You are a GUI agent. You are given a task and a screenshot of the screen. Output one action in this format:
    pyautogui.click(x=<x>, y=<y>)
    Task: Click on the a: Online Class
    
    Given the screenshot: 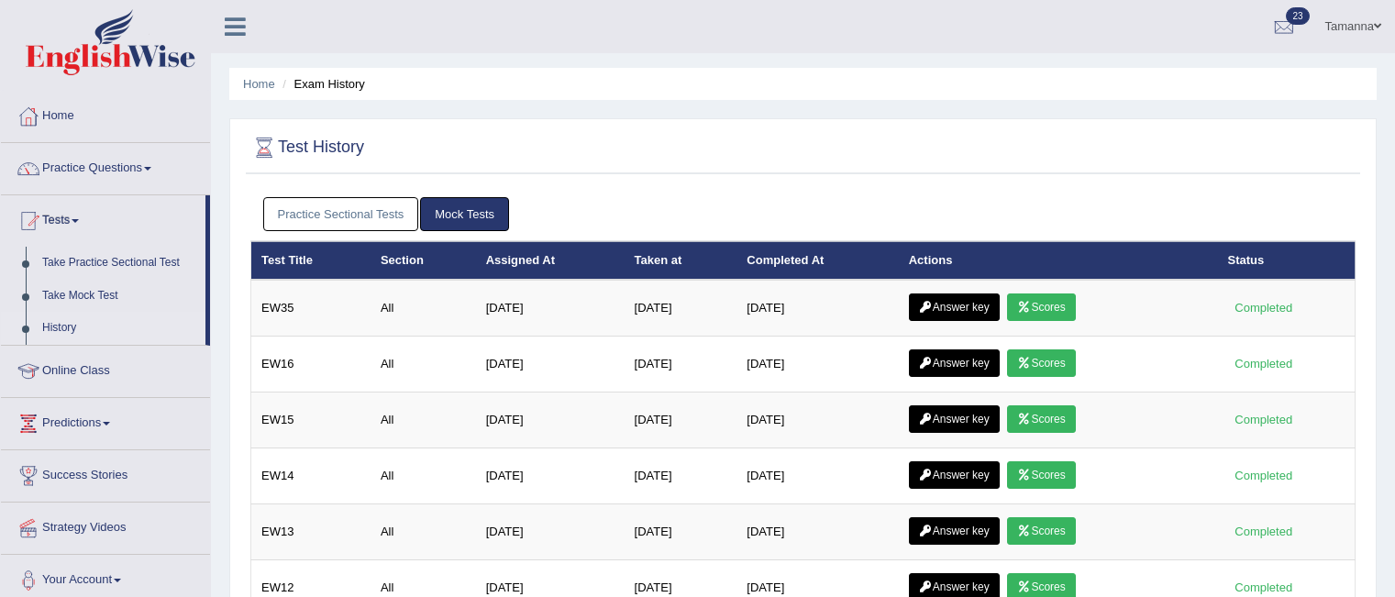 What is the action you would take?
    pyautogui.click(x=105, y=369)
    